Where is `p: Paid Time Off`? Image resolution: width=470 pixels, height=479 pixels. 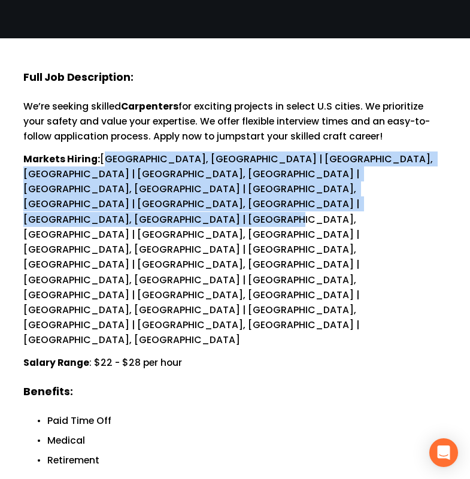
p: Paid Time Off is located at coordinates (247, 420).